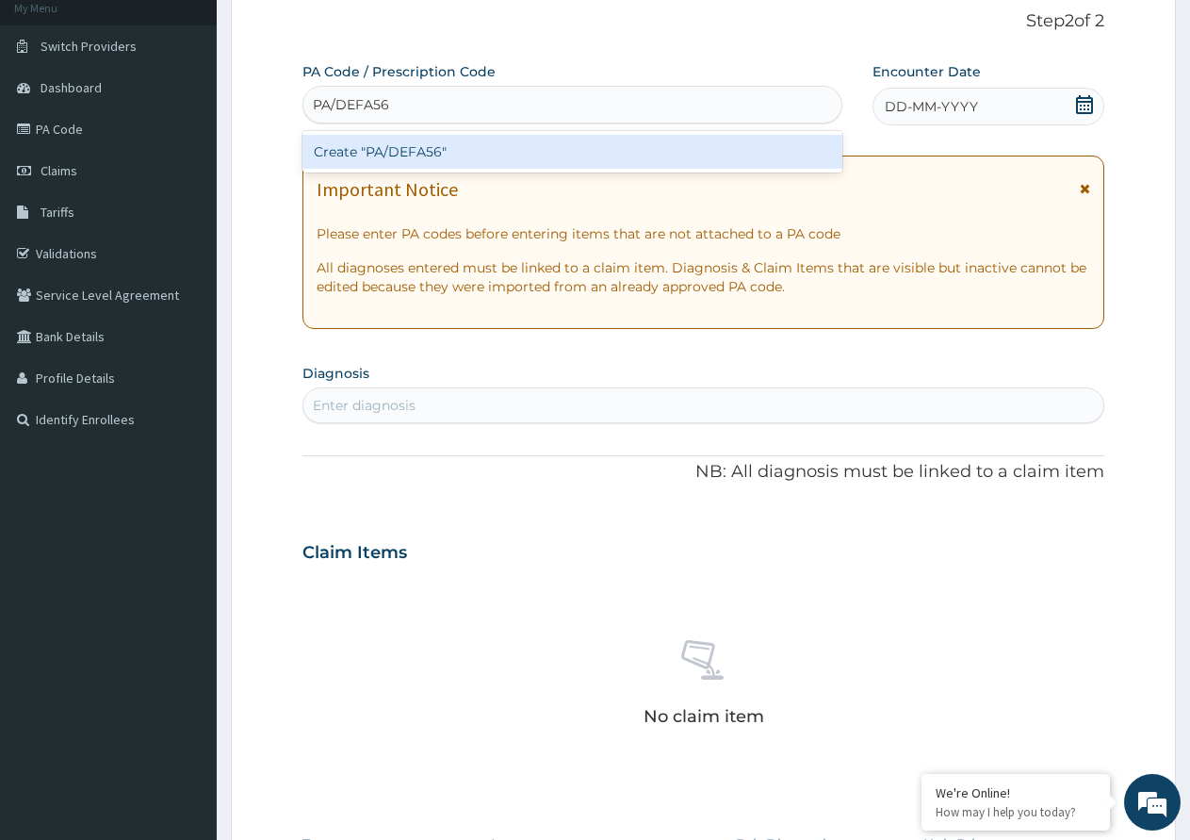 The image size is (1190, 840). I want to click on div: Chat with us now, so click(207, 118).